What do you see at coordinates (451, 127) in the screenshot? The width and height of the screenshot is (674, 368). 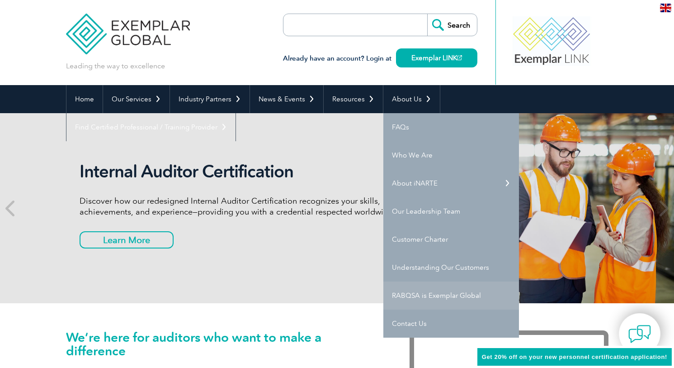 I see `a: FAQs` at bounding box center [451, 127].